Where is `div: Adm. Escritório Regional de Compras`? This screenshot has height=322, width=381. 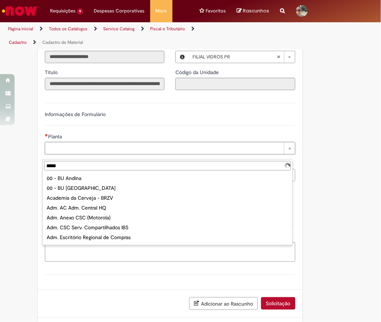
div: Adm. Escritório Regional de Compras is located at coordinates (168, 237).